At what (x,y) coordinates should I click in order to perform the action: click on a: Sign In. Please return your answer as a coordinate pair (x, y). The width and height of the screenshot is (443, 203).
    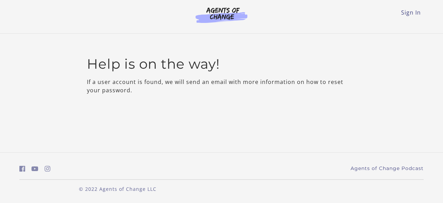
    Looking at the image, I should click on (411, 12).